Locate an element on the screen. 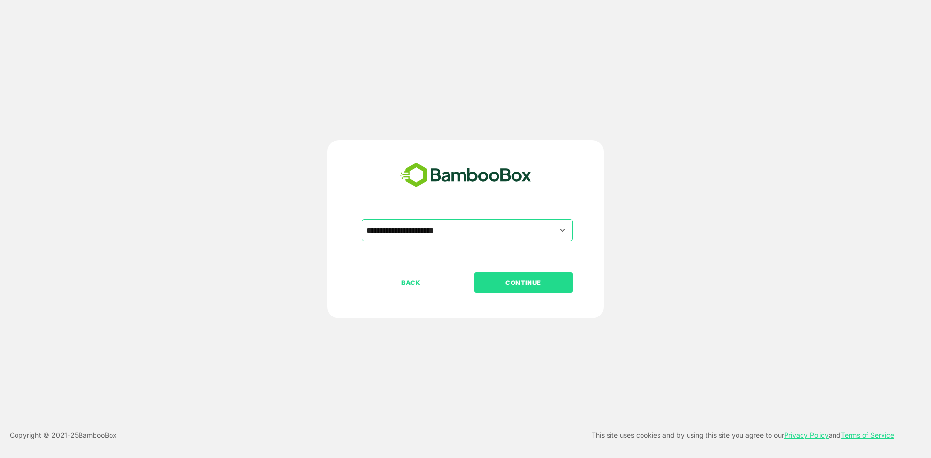  p: This site uses cookies and by using this site you agree to our and is located at coordinates (743, 436).